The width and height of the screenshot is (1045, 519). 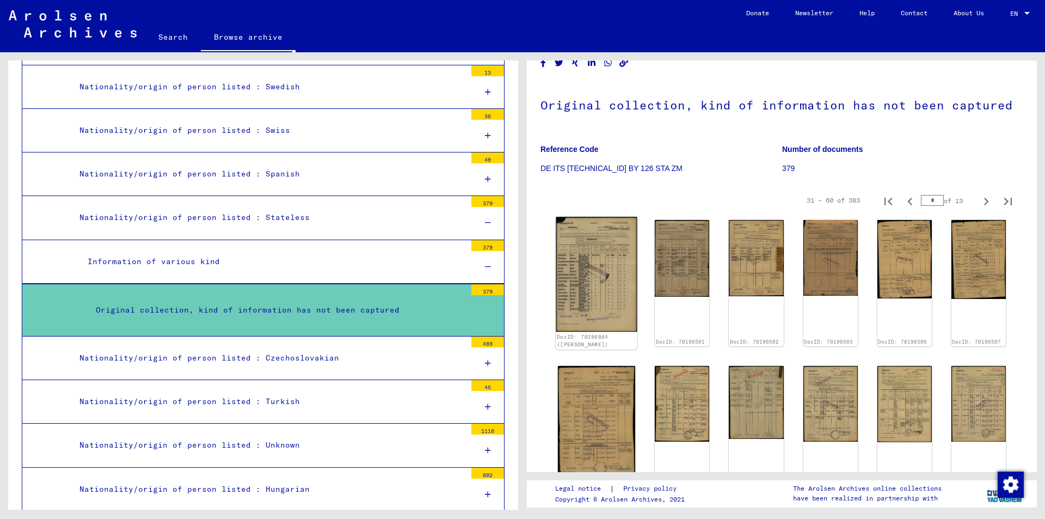 What do you see at coordinates (867, 488) in the screenshot?
I see `p: The Arolsen Archives online collections` at bounding box center [867, 488].